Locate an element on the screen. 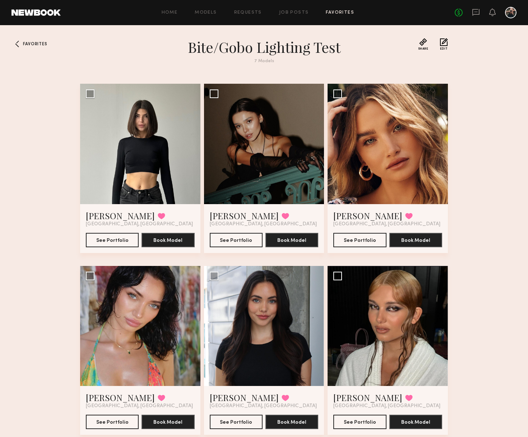 This screenshot has width=528, height=437. button: Edit is located at coordinates (444, 44).